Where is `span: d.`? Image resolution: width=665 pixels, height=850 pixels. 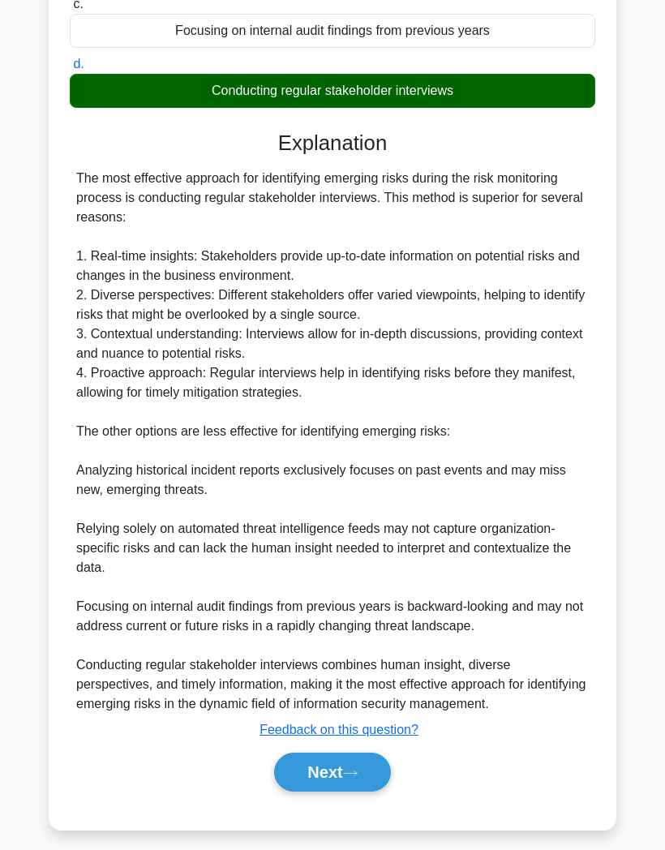
span: d. is located at coordinates (78, 63).